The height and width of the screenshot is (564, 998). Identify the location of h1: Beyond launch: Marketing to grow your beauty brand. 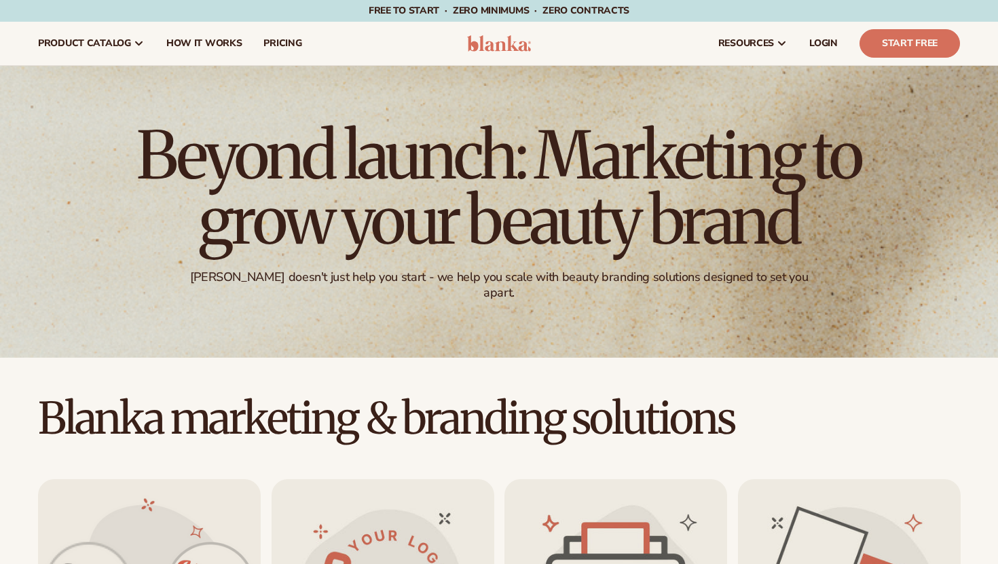
(499, 188).